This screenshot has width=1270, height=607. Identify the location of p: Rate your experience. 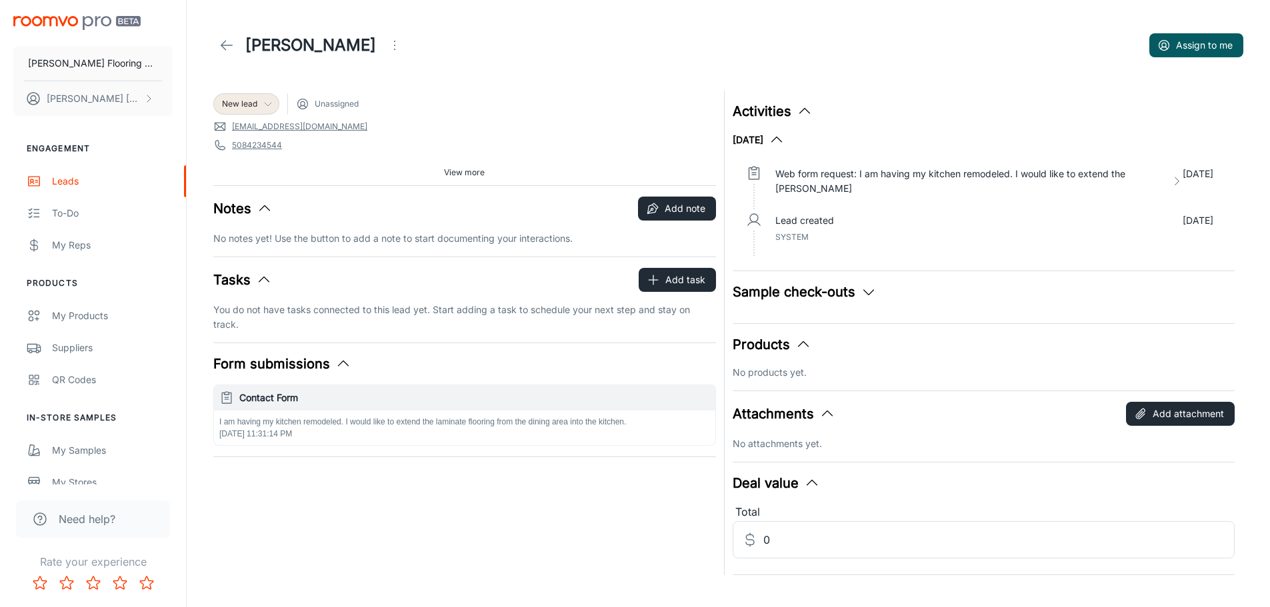
(93, 562).